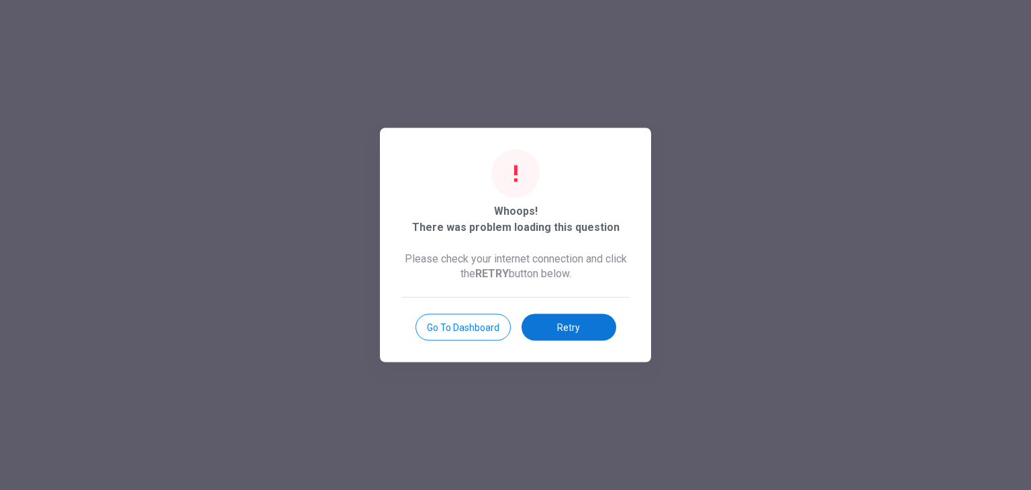 The width and height of the screenshot is (1031, 490). What do you see at coordinates (516, 228) in the screenshot?
I see `span: There was problem loading this question` at bounding box center [516, 228].